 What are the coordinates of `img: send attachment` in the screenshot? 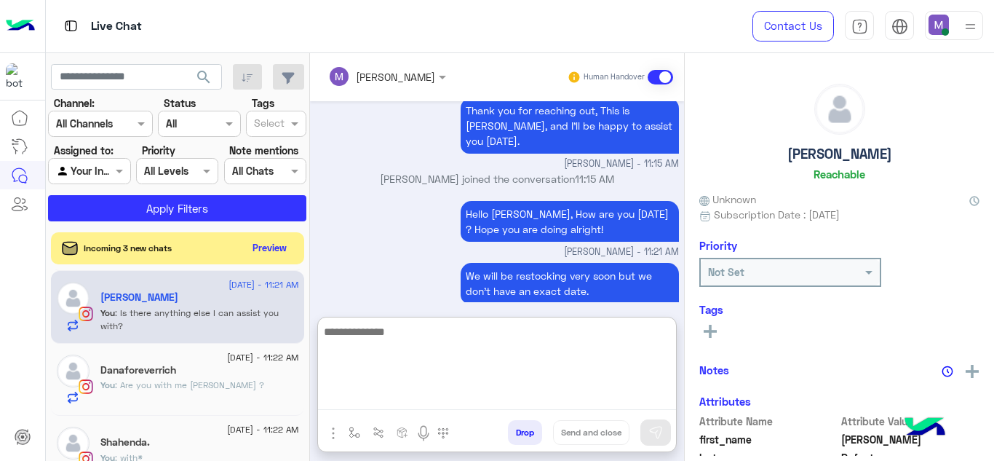 It's located at (333, 433).